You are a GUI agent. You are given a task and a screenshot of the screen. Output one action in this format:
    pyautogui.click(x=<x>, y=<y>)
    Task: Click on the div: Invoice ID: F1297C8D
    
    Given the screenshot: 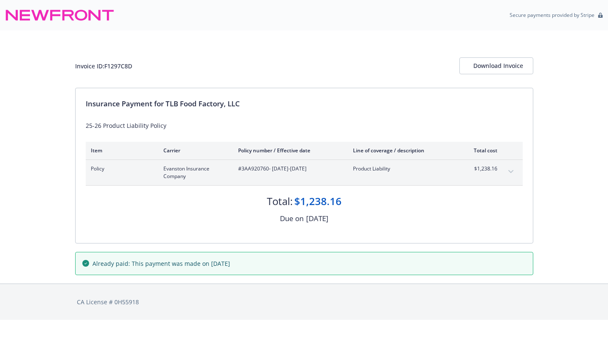 What is the action you would take?
    pyautogui.click(x=104, y=66)
    